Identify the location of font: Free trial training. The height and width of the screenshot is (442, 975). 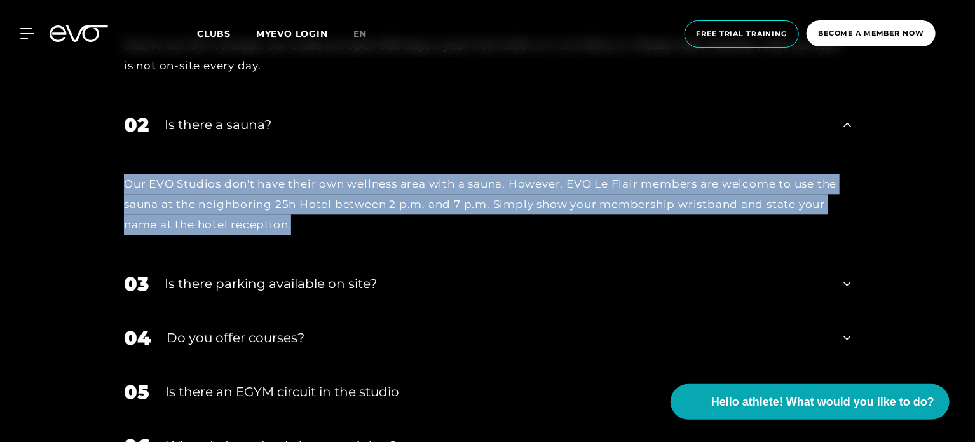
(742, 34).